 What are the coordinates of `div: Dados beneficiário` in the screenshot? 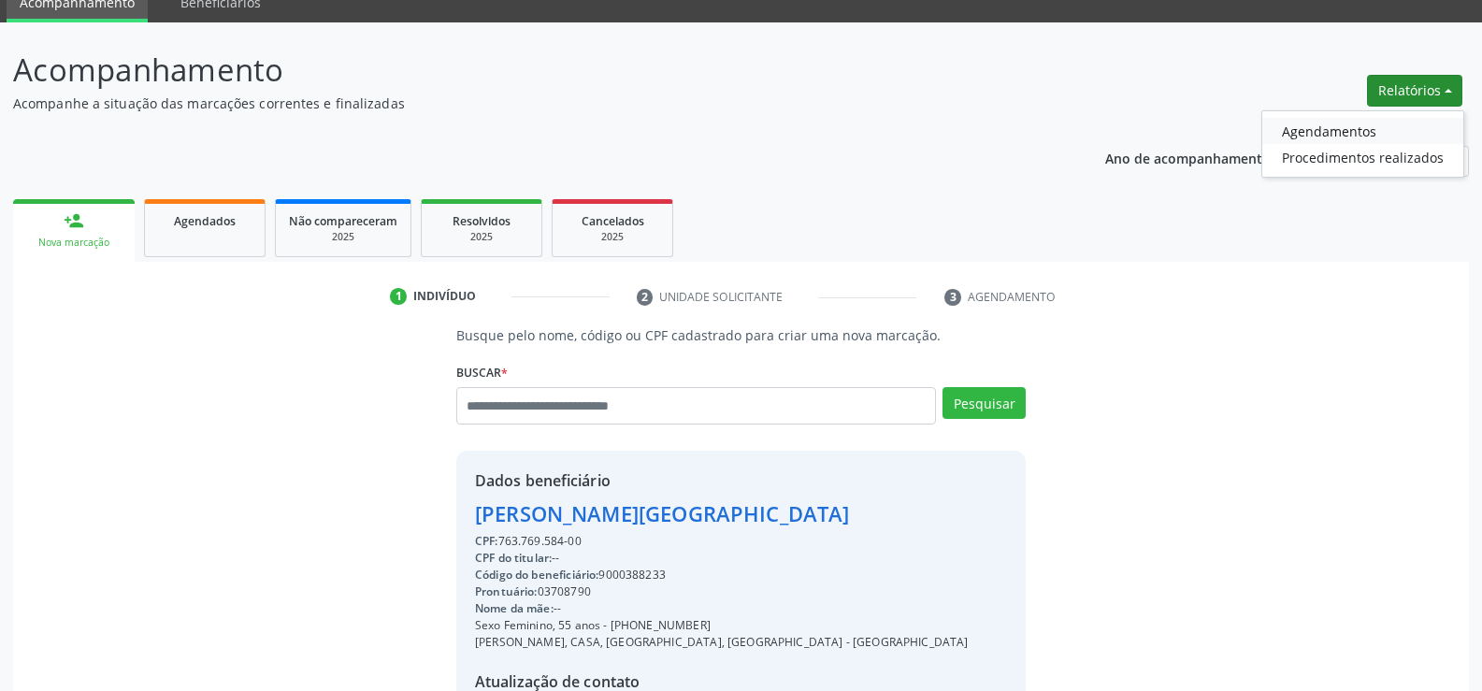 It's located at (722, 481).